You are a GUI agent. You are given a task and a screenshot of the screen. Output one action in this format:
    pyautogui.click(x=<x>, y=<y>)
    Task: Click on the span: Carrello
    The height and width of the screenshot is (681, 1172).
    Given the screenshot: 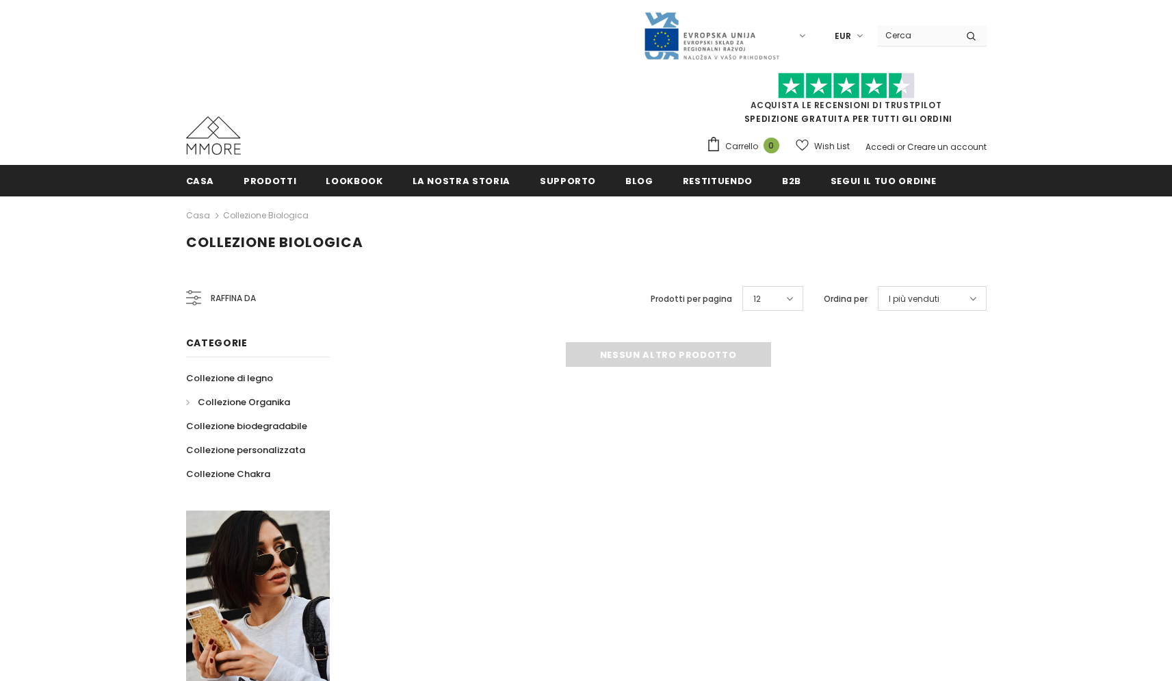 What is the action you would take?
    pyautogui.click(x=742, y=146)
    